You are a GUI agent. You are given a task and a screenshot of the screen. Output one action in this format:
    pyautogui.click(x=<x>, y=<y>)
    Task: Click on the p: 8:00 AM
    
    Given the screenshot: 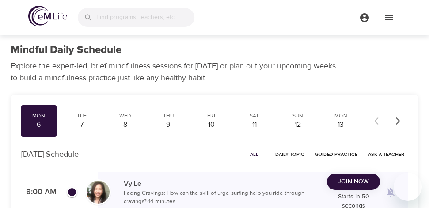 What is the action you would take?
    pyautogui.click(x=39, y=192)
    